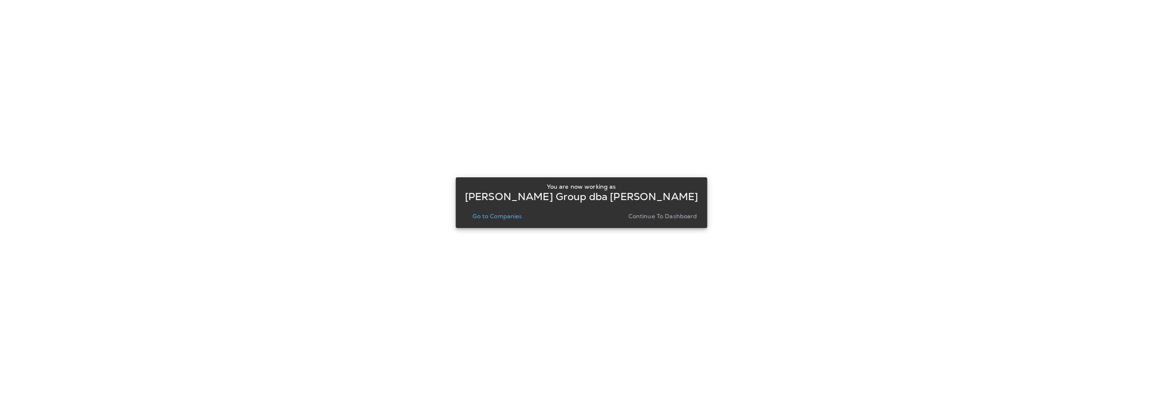 Image resolution: width=1163 pixels, height=415 pixels. What do you see at coordinates (663, 216) in the screenshot?
I see `p: Continue to Dashboard` at bounding box center [663, 216].